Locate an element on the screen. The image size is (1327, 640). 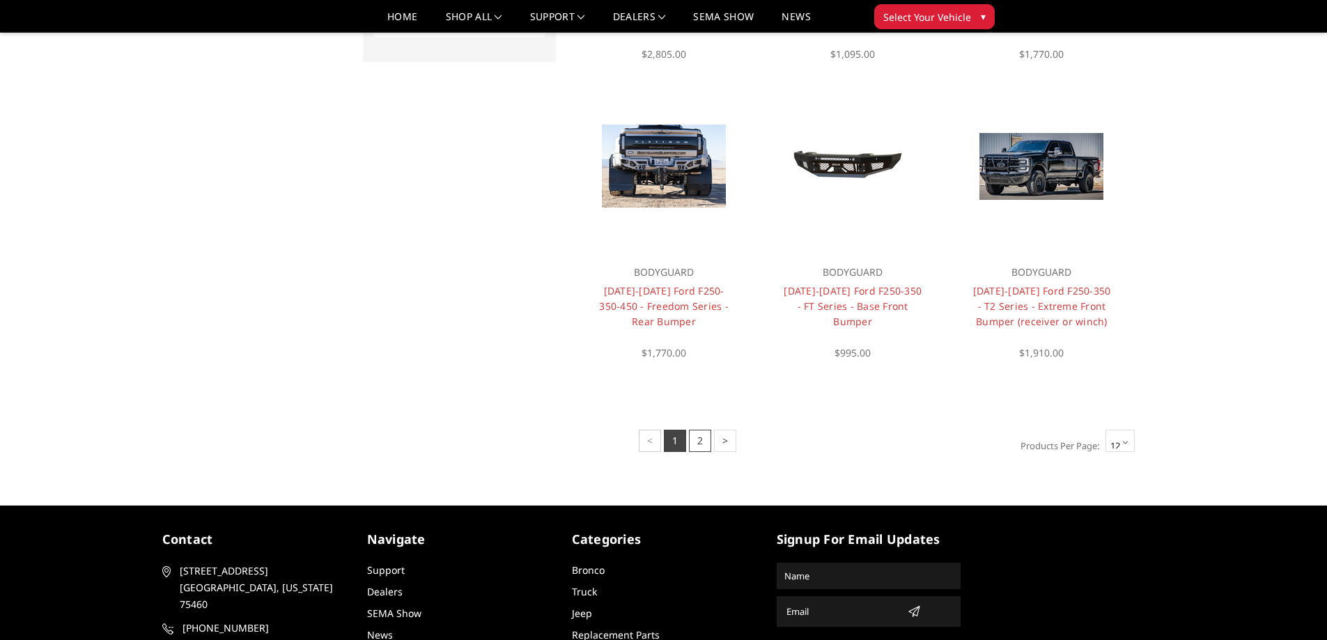
h5: contact is located at coordinates (254, 539).